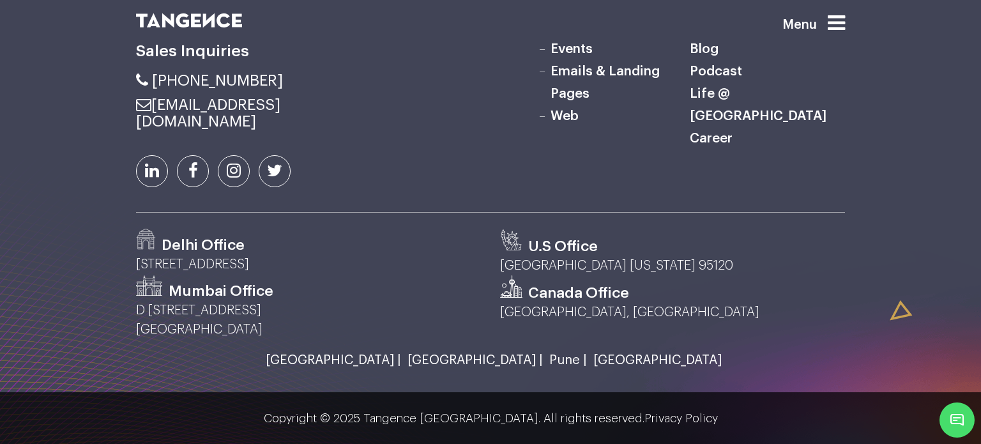 The image size is (981, 444). Describe the element at coordinates (511, 286) in the screenshot. I see `img: canada.svg` at that location.